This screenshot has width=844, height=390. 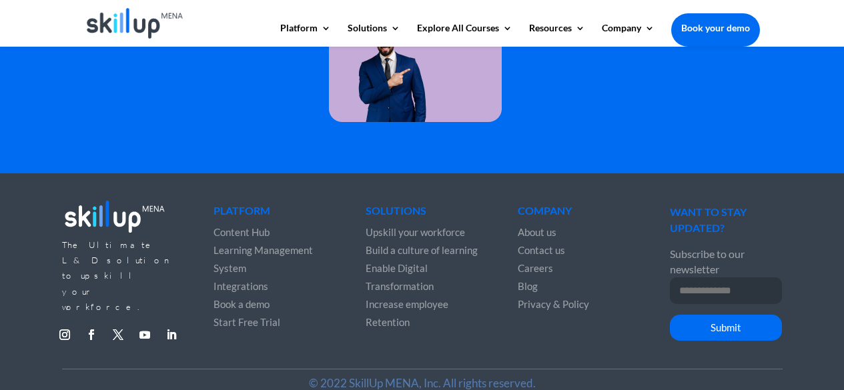 What do you see at coordinates (557, 35) in the screenshot?
I see `a: Resources` at bounding box center [557, 35].